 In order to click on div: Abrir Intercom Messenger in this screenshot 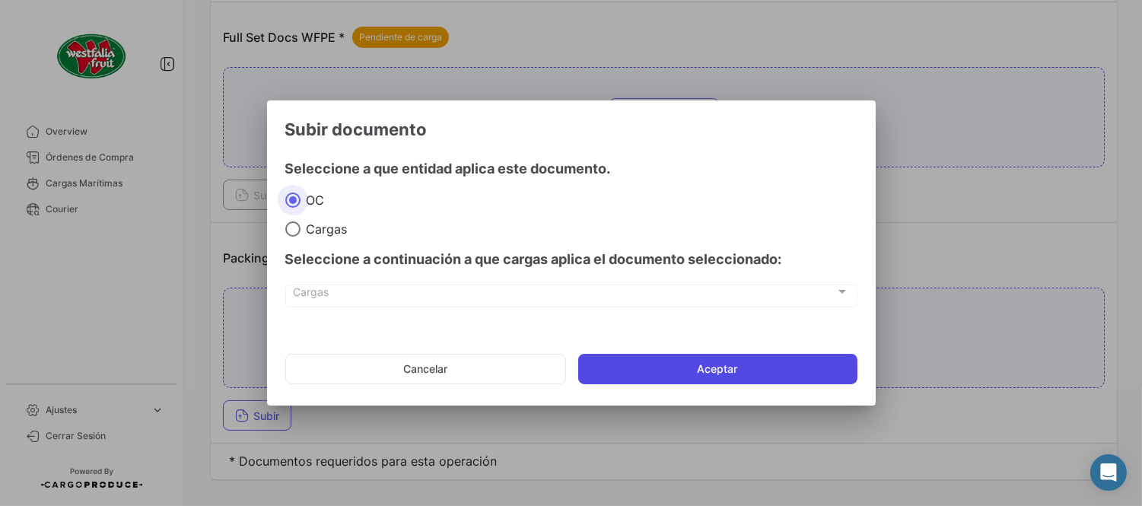, I will do `click(1109, 473)`.